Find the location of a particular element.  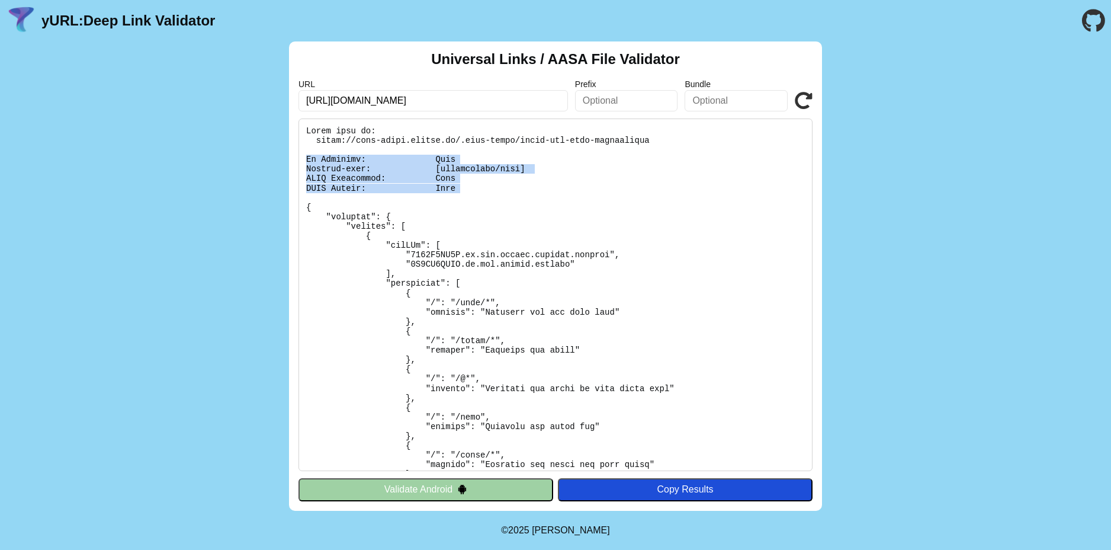

button: Validate Android is located at coordinates (426, 489).